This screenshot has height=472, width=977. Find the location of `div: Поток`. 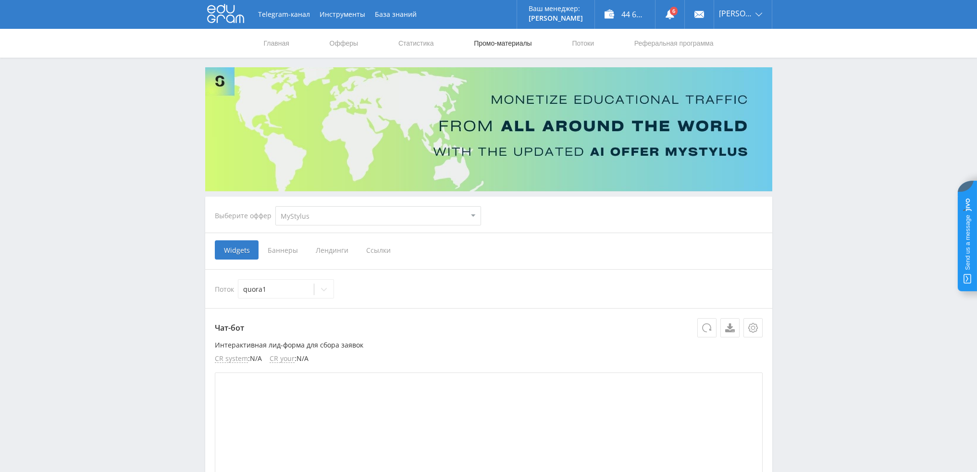

div: Поток is located at coordinates (489, 289).